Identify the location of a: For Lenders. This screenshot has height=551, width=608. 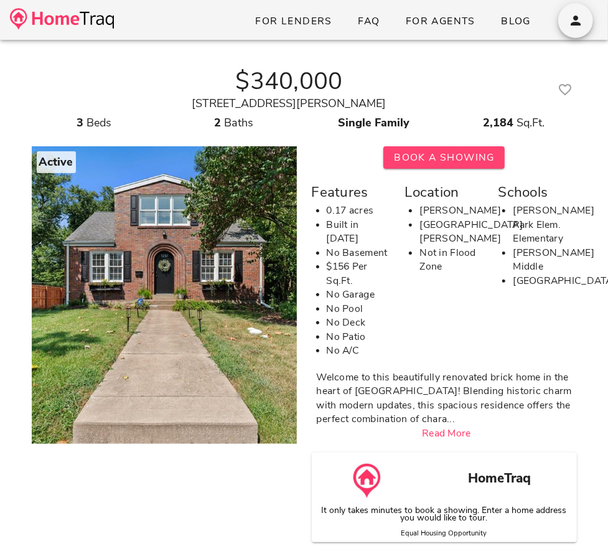
(293, 21).